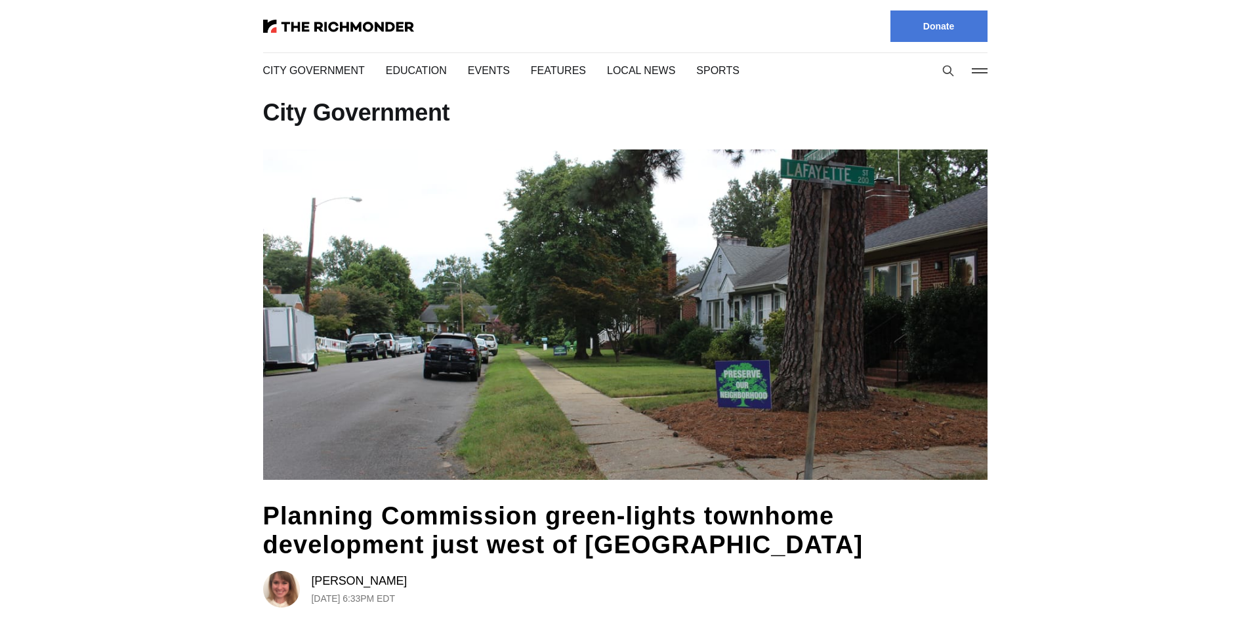 This screenshot has height=628, width=1250. What do you see at coordinates (628, 70) in the screenshot?
I see `a: Local News` at bounding box center [628, 70].